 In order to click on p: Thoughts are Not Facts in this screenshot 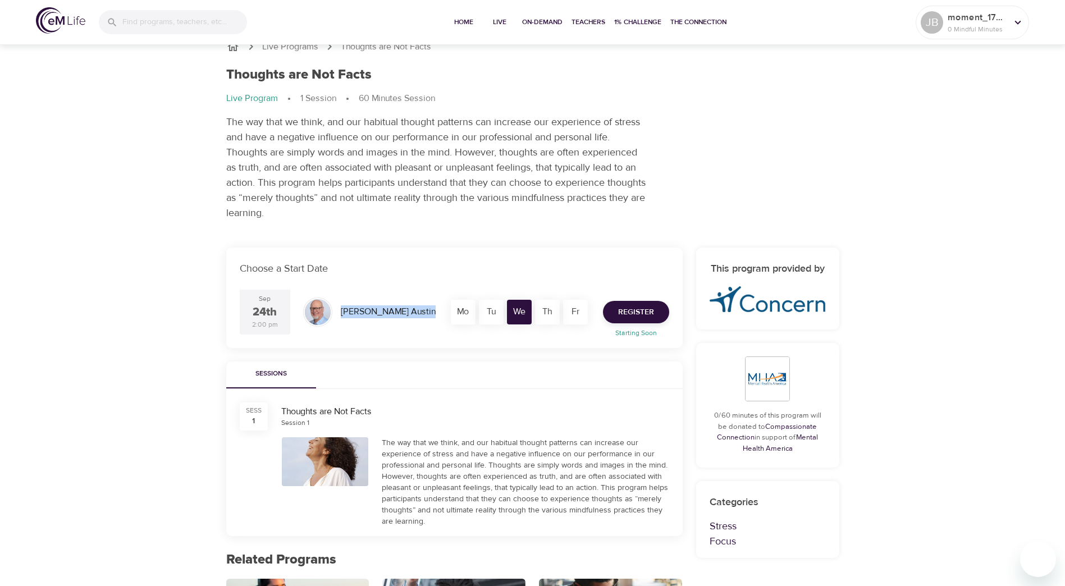, I will do `click(386, 47)`.